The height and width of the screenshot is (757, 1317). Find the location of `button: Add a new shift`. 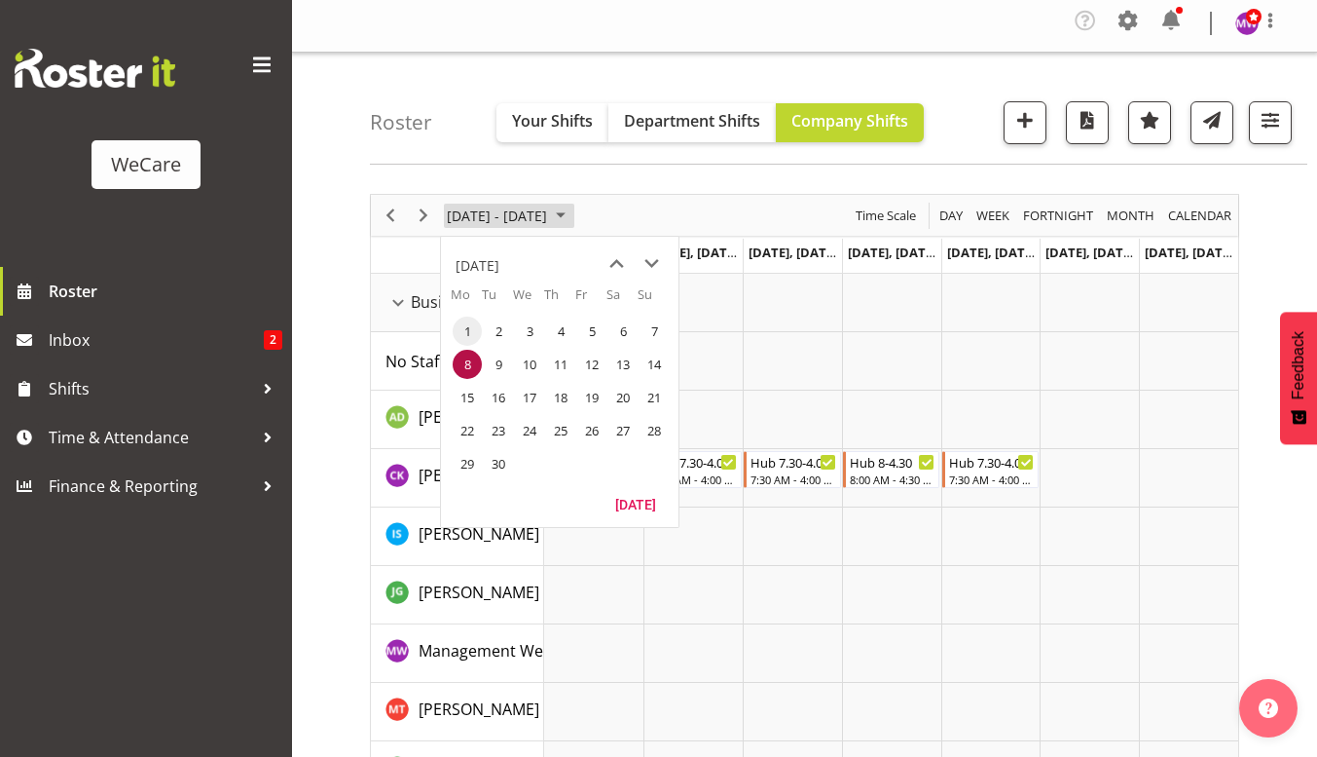

button: Add a new shift is located at coordinates (1025, 123).